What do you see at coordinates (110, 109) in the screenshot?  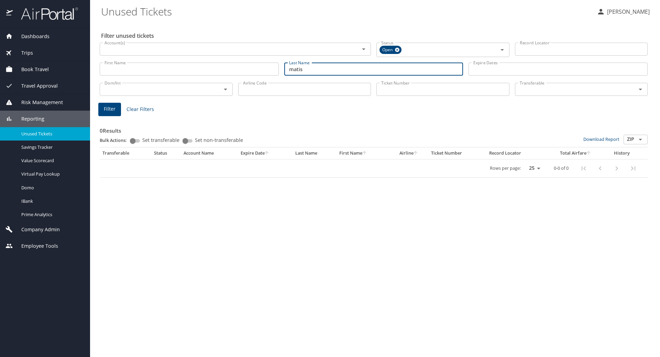 I see `span: Filter` at bounding box center [110, 109].